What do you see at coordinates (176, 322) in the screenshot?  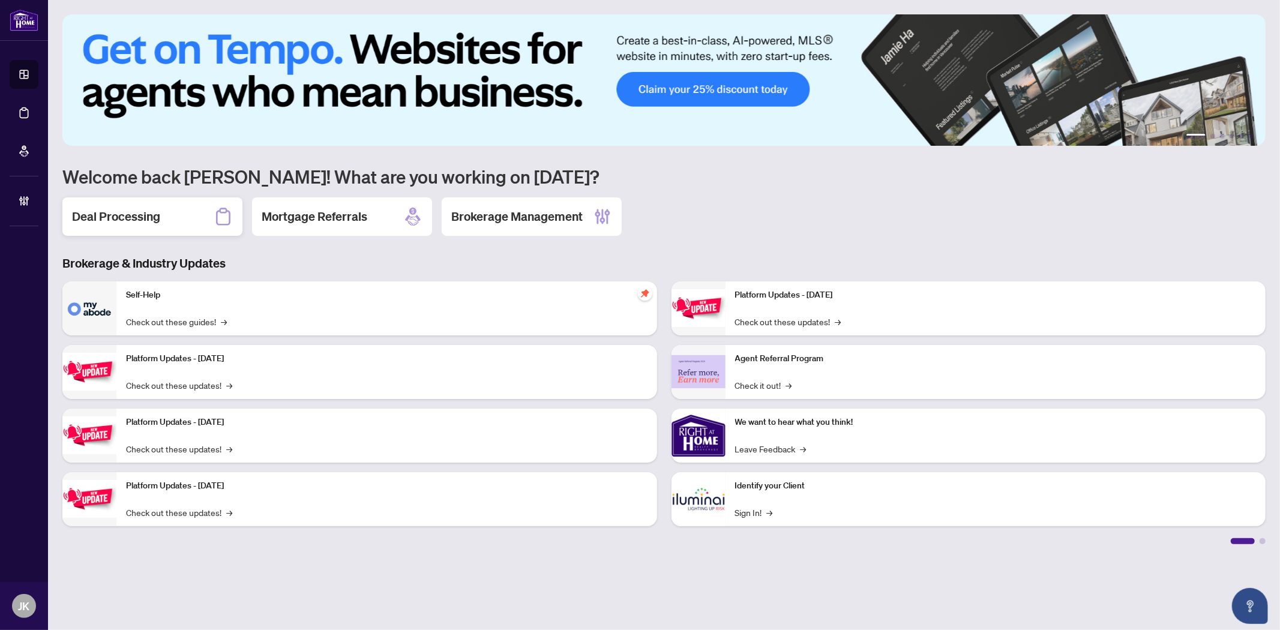 I see `a: Check out these guides!→` at bounding box center [176, 322].